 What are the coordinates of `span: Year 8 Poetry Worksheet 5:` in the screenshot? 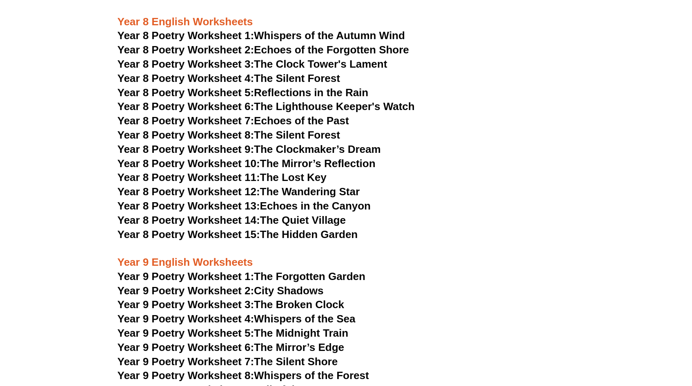 It's located at (186, 93).